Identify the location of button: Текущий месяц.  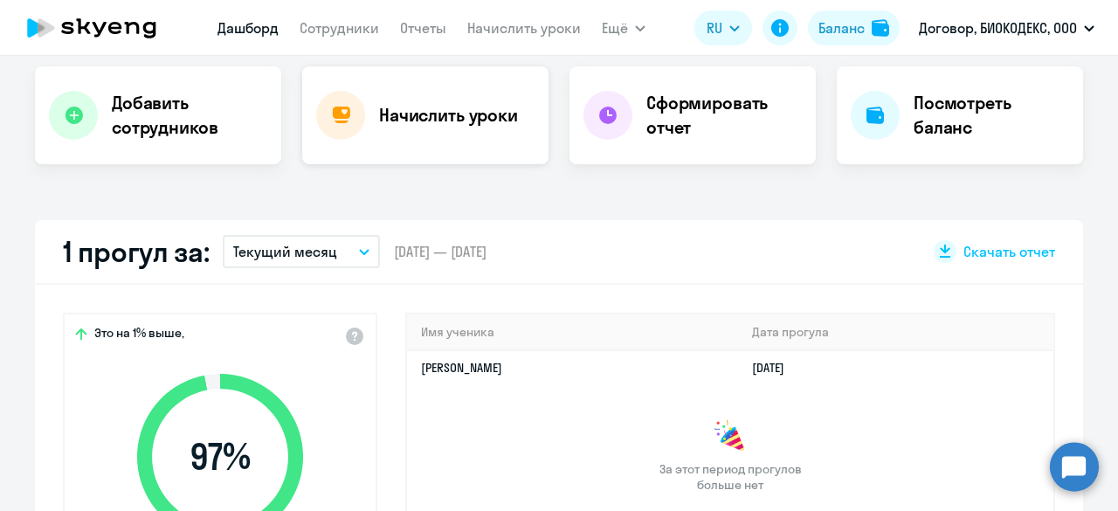
(301, 252).